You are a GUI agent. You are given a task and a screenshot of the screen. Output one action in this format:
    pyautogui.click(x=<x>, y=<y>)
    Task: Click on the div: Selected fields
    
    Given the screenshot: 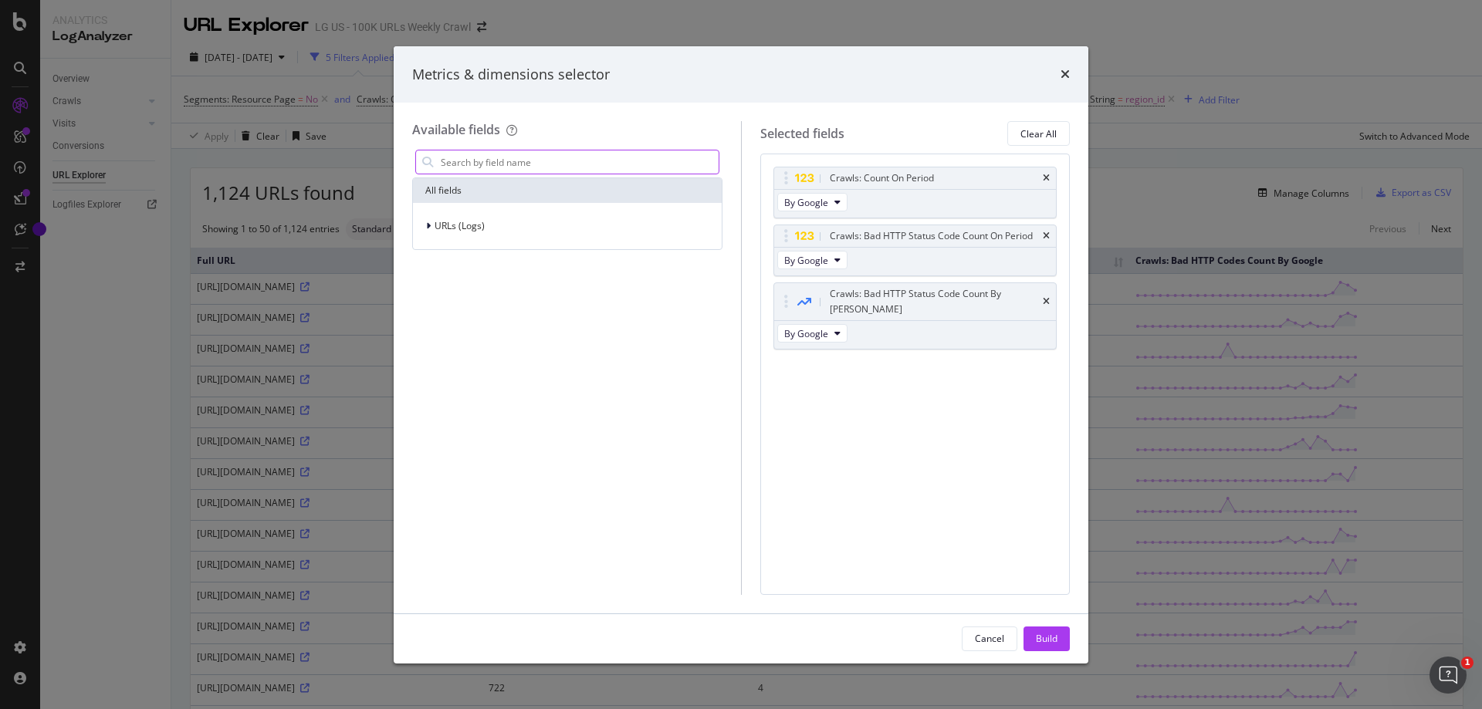 What is the action you would take?
    pyautogui.click(x=802, y=134)
    